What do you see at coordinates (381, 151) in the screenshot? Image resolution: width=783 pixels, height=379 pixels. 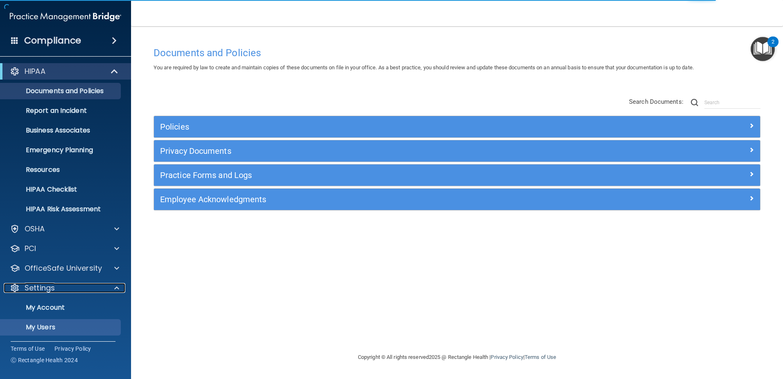 I see `h5: Privacy Documents` at bounding box center [381, 151].